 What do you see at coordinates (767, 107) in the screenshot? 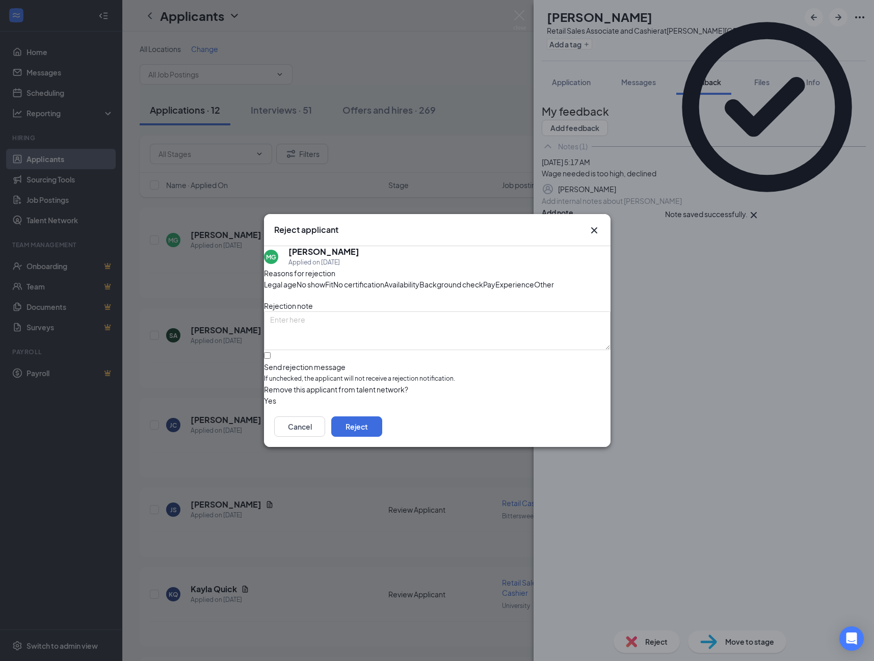
I see `svg: CheckmarkCircle` at bounding box center [767, 107].